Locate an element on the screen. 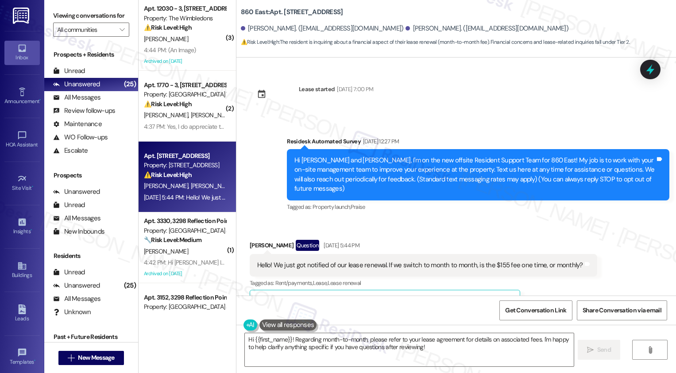  span: Rent/payments , is located at coordinates (294, 283).